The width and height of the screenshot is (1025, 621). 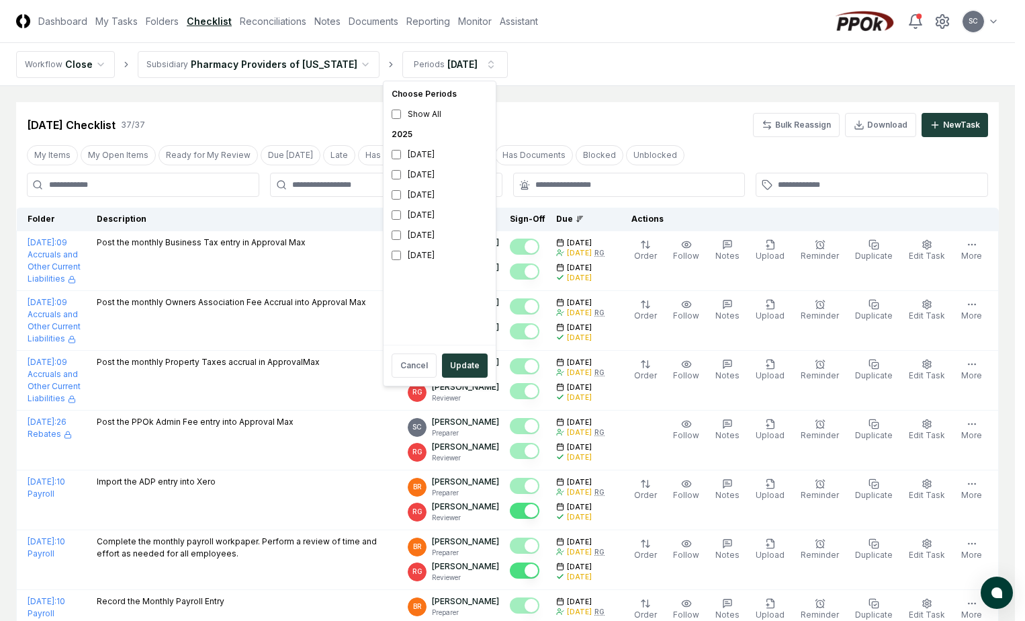 I want to click on div: Choose Periods, so click(x=439, y=94).